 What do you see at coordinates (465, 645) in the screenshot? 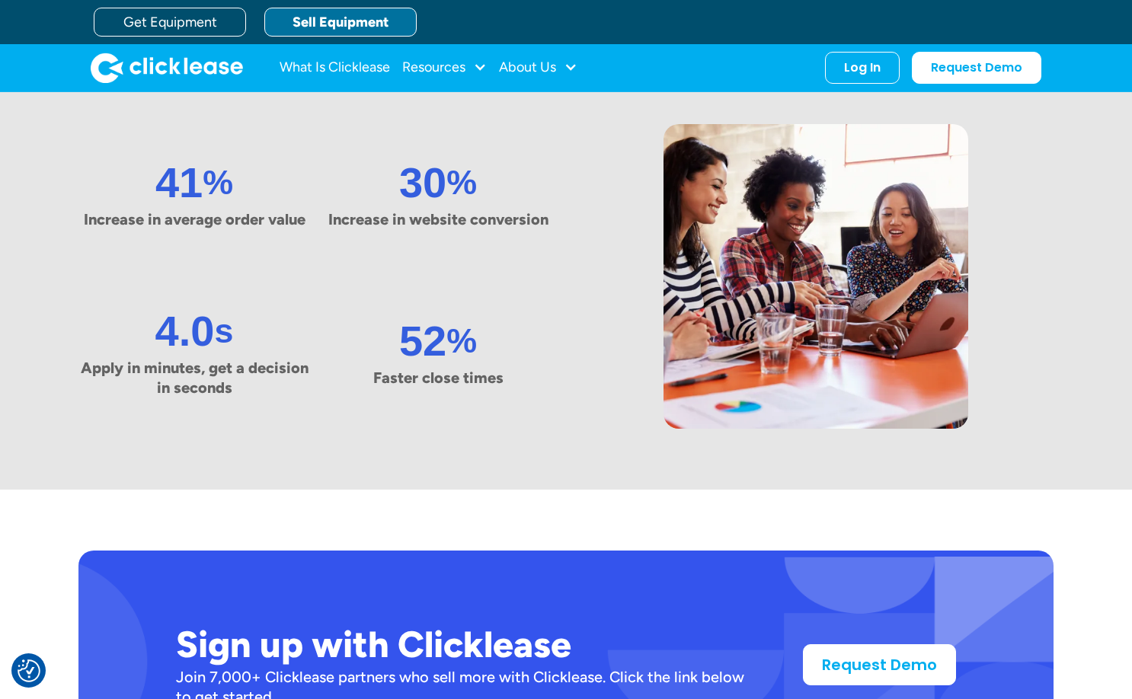
I see `h2: Sign up with Clicklease` at bounding box center [465, 645].